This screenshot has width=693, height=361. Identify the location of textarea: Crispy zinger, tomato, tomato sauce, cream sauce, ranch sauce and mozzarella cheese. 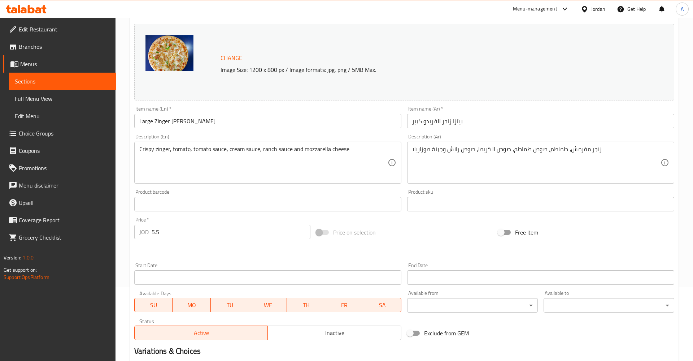
(263, 162).